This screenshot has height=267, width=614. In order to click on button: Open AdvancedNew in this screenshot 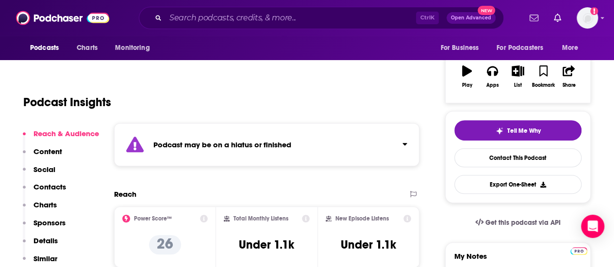, I will do `click(471, 18)`.